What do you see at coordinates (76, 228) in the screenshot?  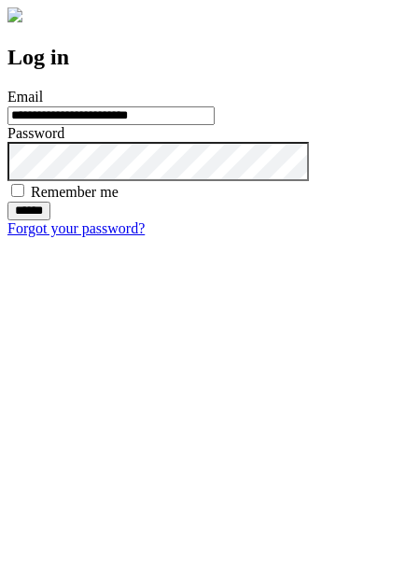 I see `a: Forgot your password?` at bounding box center [76, 228].